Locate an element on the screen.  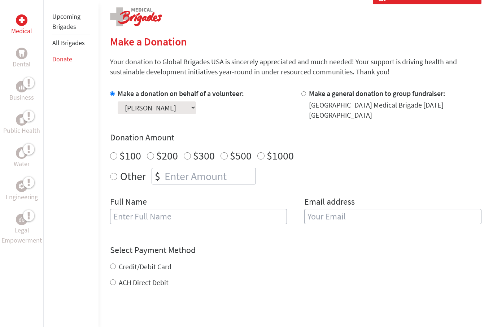
img: Legal Empowerment is located at coordinates (22, 219).